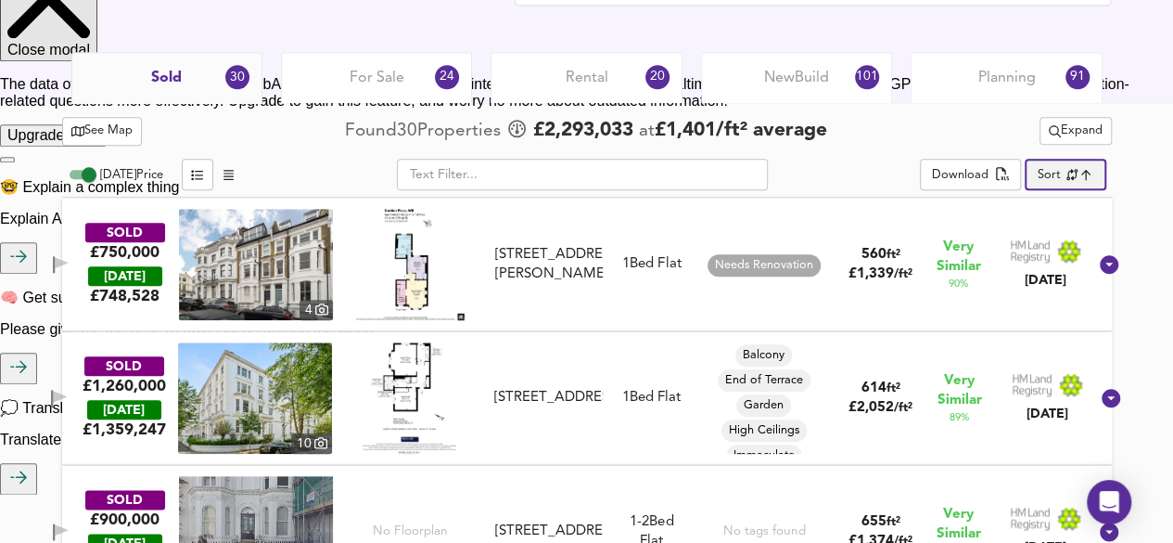 This screenshot has height=543, width=1173. Describe the element at coordinates (256, 264) in the screenshot. I see `a: property thumbnail 4` at that location.